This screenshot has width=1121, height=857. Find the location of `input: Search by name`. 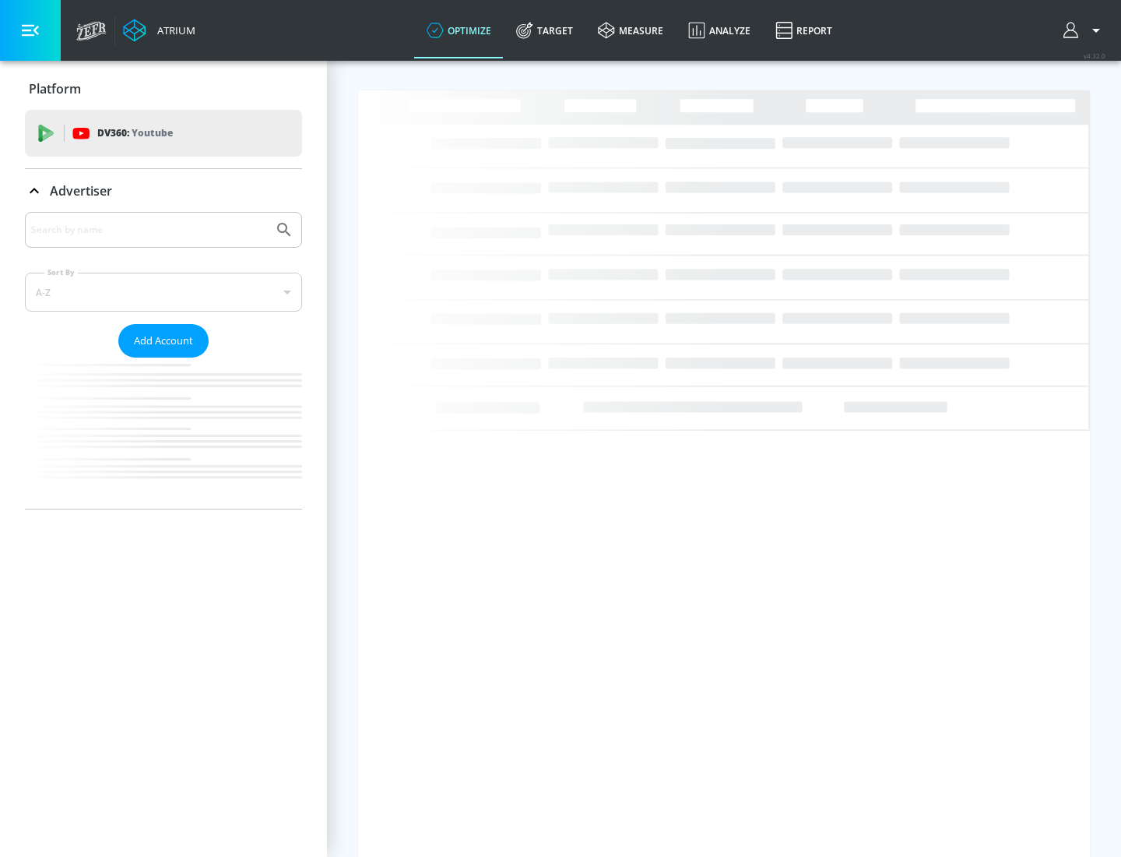

input: Search by name is located at coordinates (149, 230).